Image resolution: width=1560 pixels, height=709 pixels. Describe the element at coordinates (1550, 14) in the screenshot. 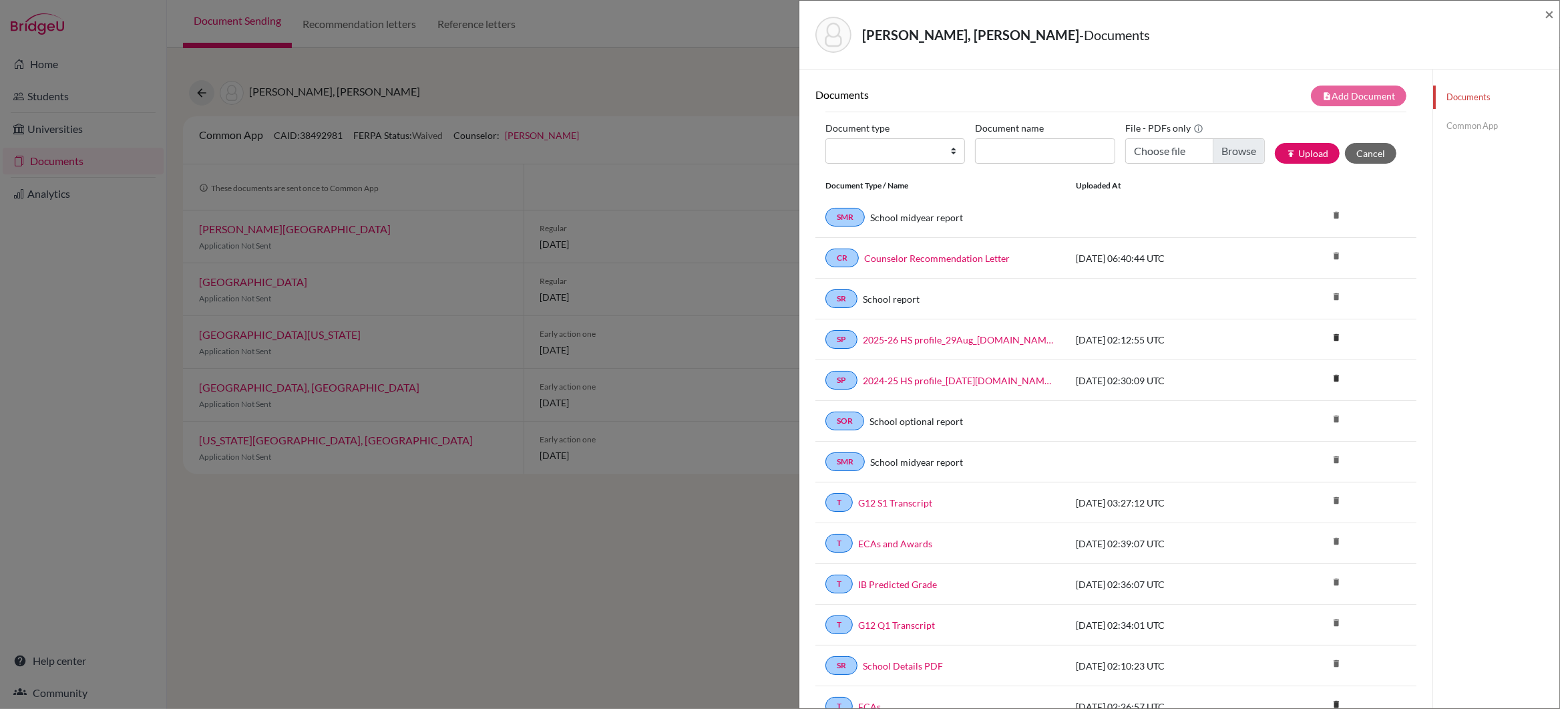

I see `button: Close` at that location.